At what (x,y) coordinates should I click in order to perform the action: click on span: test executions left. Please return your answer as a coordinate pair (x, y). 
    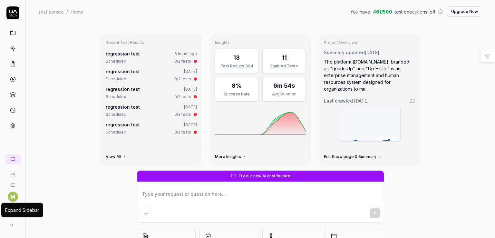
    Looking at the image, I should click on (415, 12).